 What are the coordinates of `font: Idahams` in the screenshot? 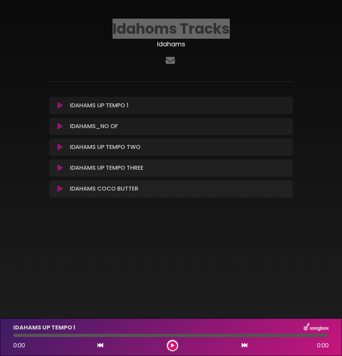 It's located at (171, 44).